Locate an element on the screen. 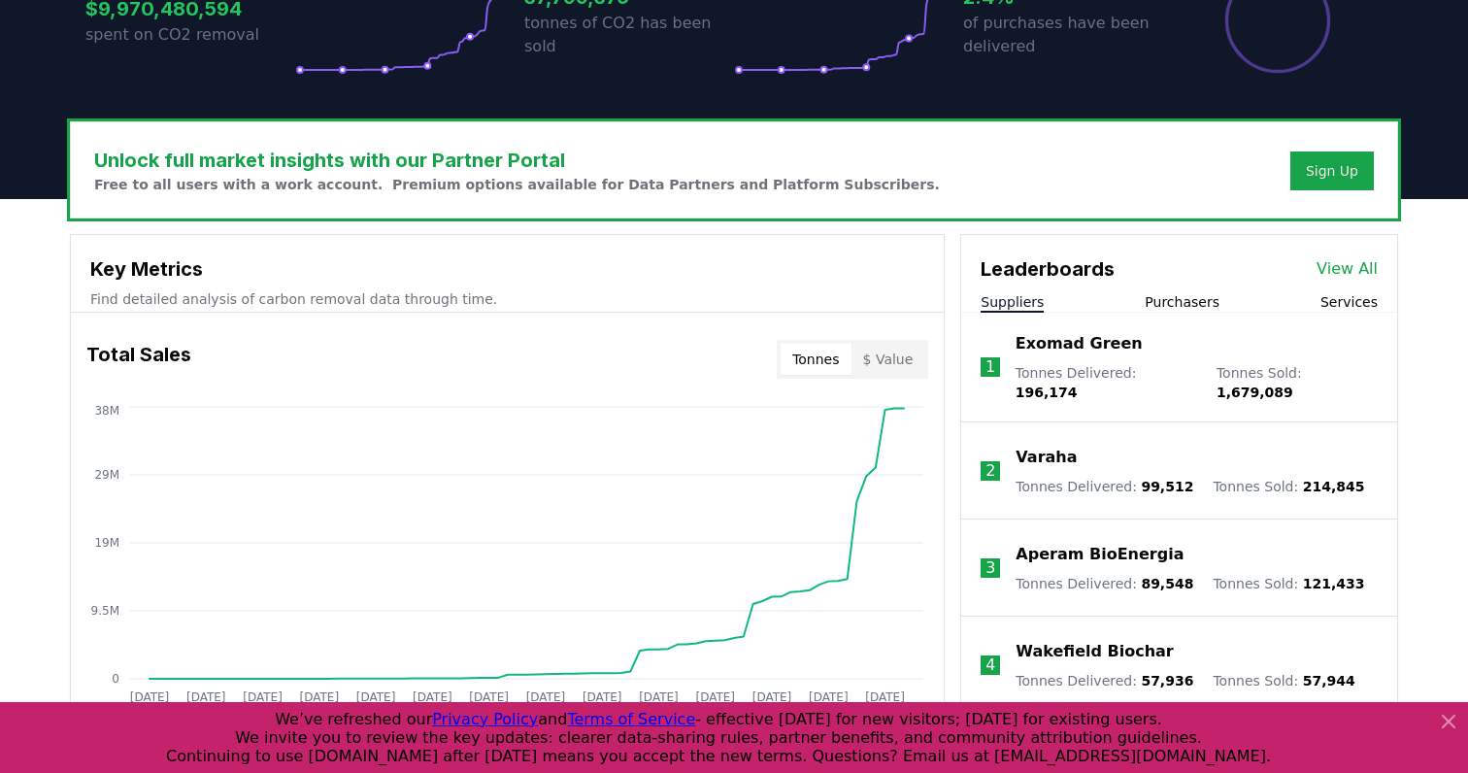  span: 196,174 is located at coordinates (1047, 392).